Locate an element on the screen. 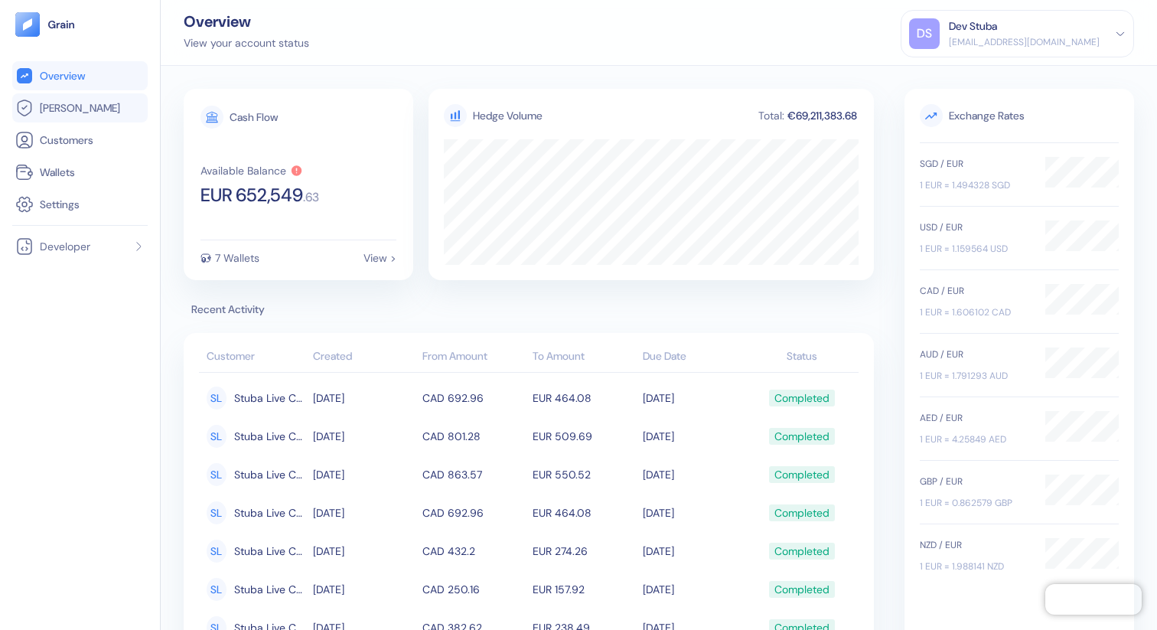 Image resolution: width=1157 pixels, height=630 pixels. th: To Amount is located at coordinates (584, 357).